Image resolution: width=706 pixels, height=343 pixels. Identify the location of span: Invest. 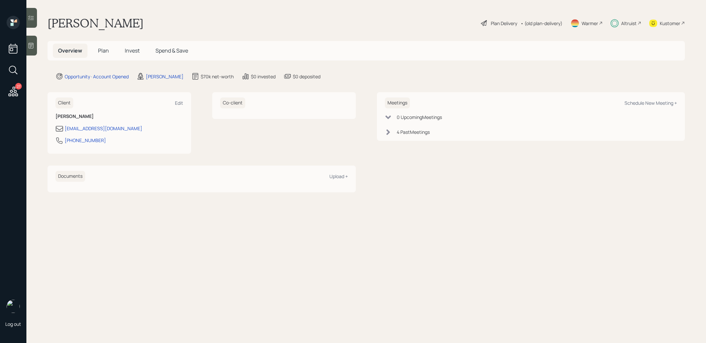
(132, 50).